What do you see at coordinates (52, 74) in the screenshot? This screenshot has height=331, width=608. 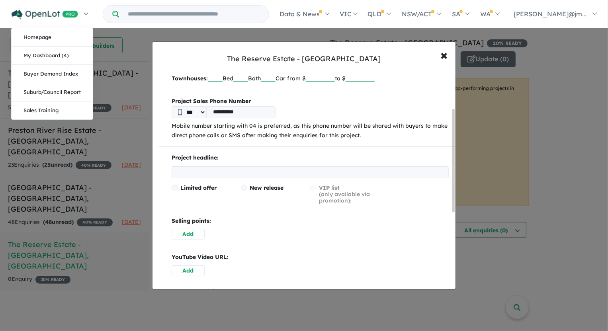 I see `a: Buyer Demand Index` at bounding box center [52, 74].